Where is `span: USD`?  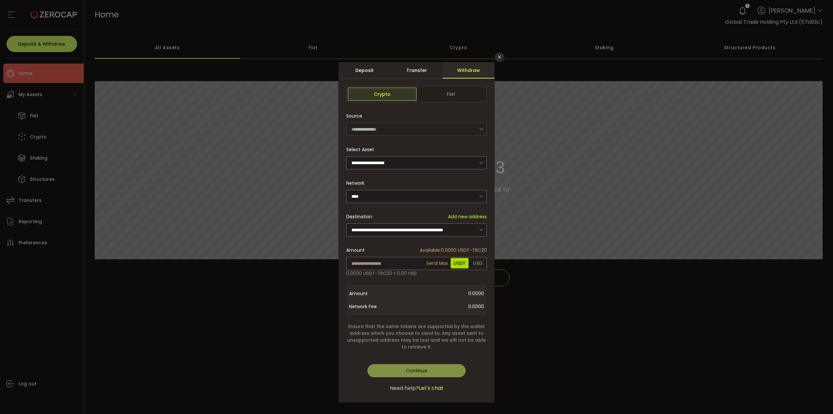
span: USD is located at coordinates (478, 263).